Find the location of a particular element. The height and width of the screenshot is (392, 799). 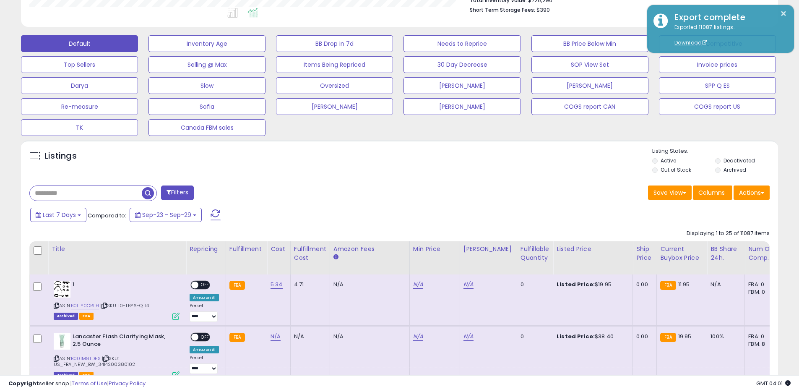

button: Sofia is located at coordinates (207, 107).